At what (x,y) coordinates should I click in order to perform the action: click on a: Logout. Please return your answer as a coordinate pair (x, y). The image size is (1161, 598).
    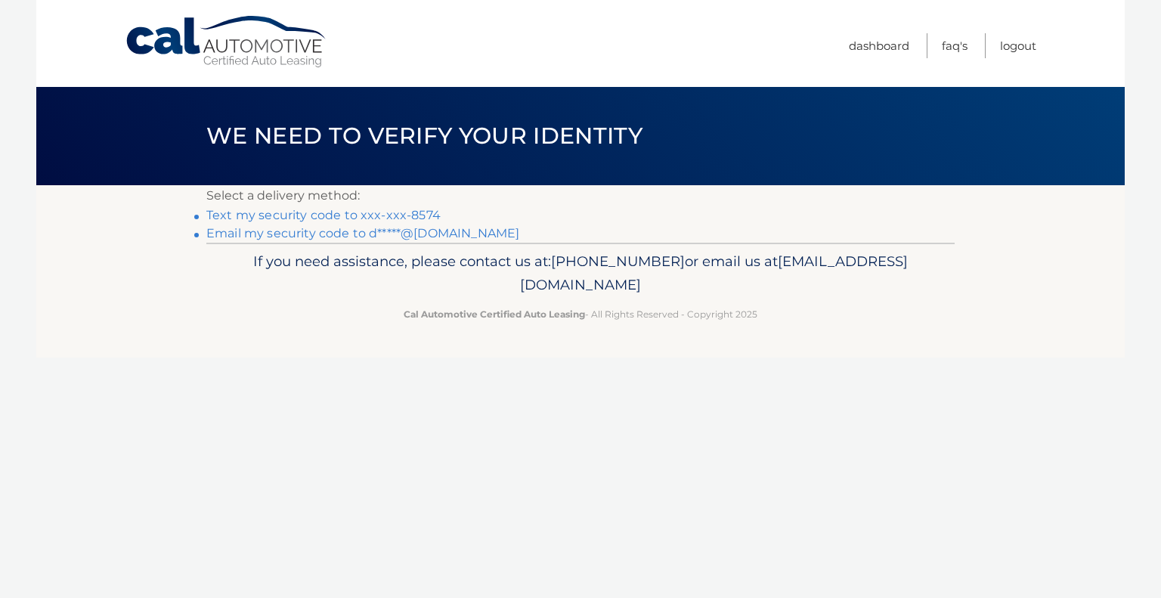
    Looking at the image, I should click on (1018, 45).